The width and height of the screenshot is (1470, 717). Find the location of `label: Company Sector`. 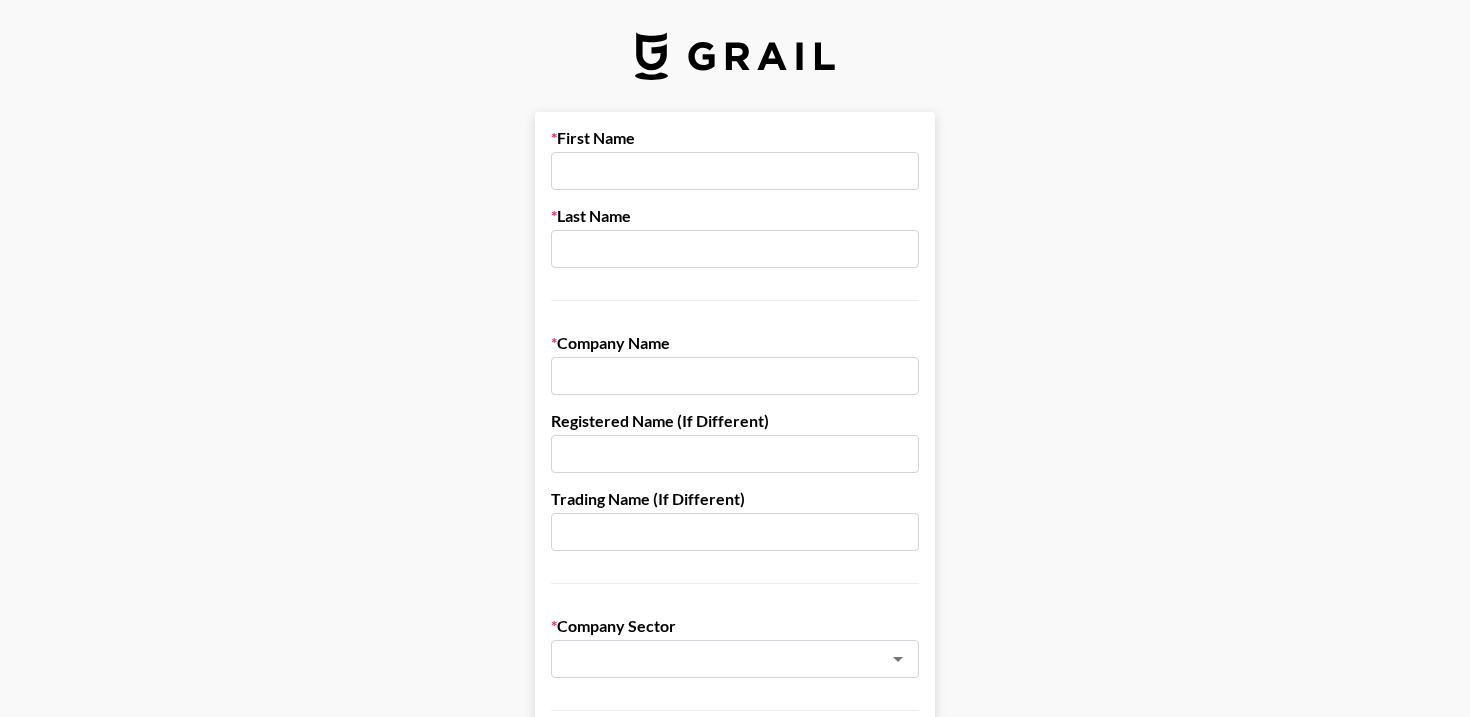

label: Company Sector is located at coordinates (735, 626).